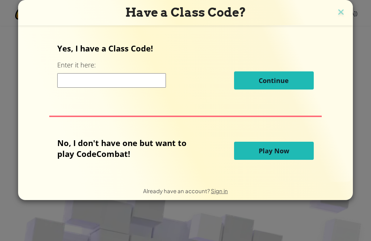 The height and width of the screenshot is (241, 371). I want to click on button: Play Now, so click(274, 151).